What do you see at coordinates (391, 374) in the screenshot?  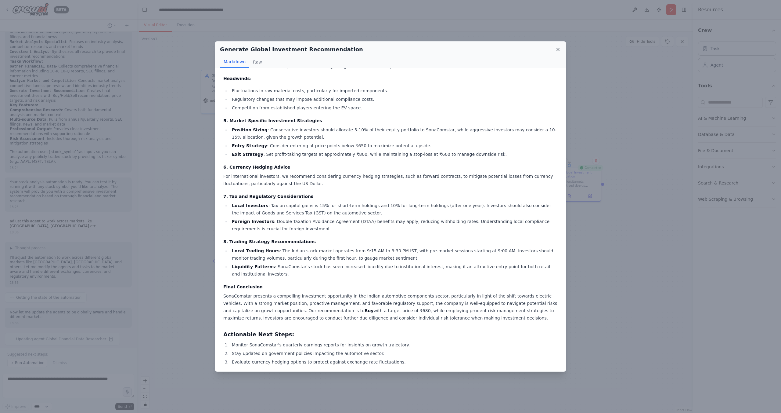 I see `p: This comprehensive analysis provides a robust foundation for informed investment decisions regard...` at bounding box center [391, 374].